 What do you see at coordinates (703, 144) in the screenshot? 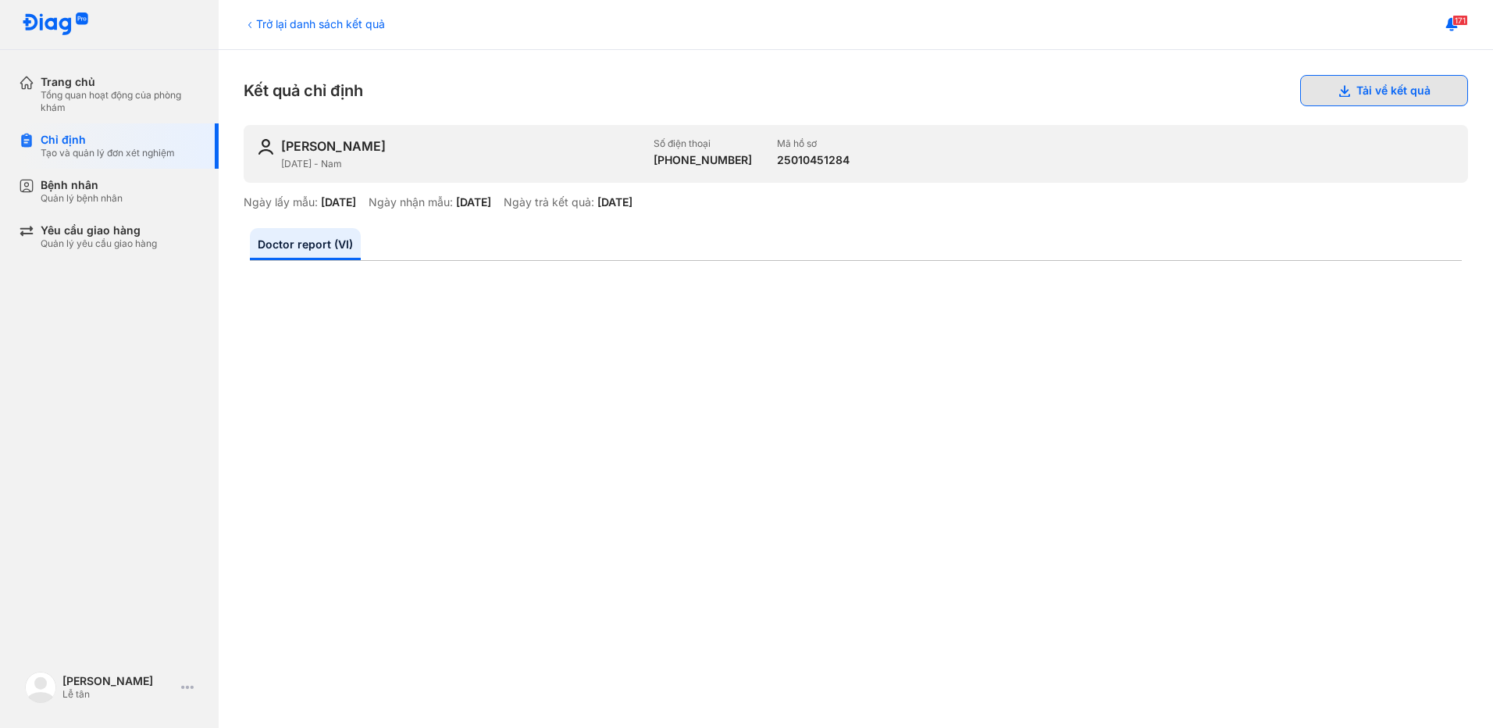
I see `div: Số điện thoại` at bounding box center [703, 144].